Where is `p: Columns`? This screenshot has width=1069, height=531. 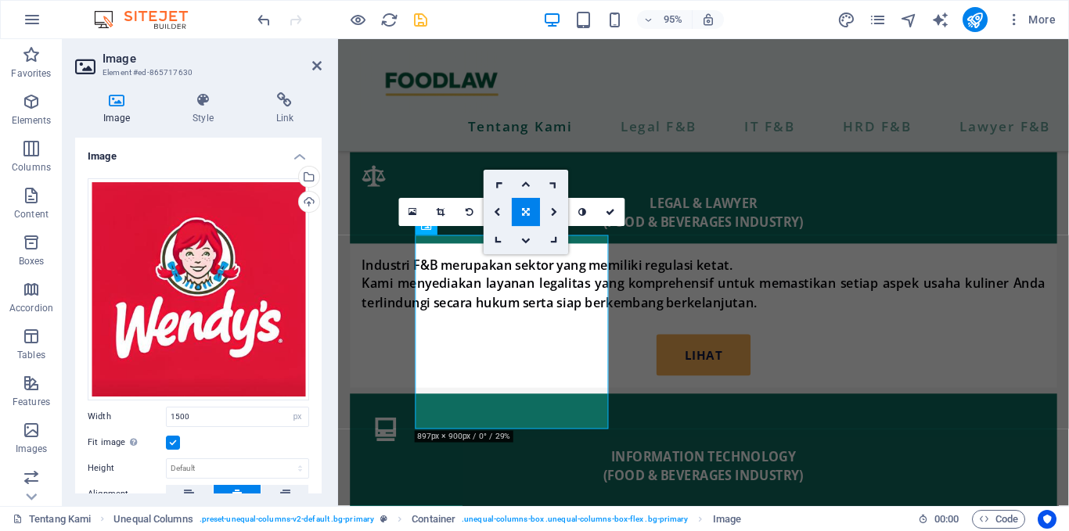 p: Columns is located at coordinates (31, 167).